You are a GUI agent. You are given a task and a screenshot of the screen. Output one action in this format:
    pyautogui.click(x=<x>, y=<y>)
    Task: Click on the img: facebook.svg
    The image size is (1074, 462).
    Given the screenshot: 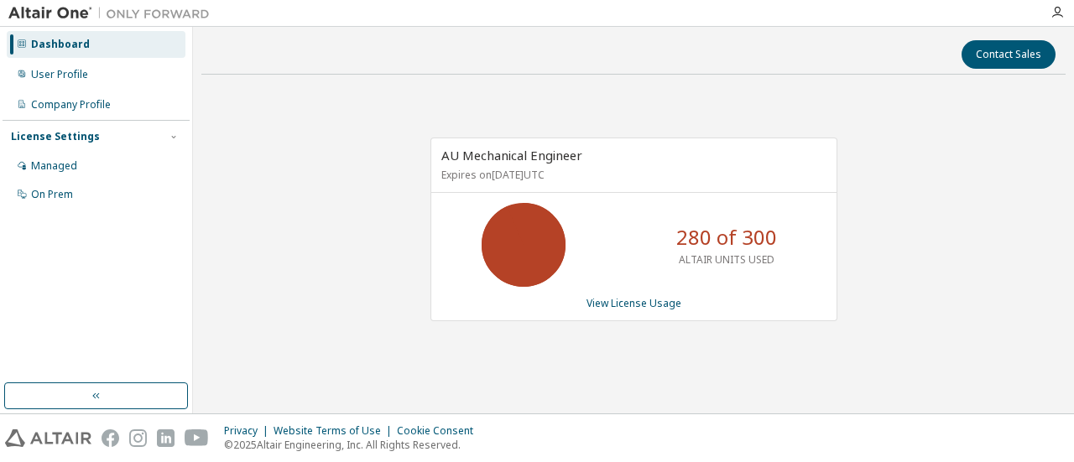 What is the action you would take?
    pyautogui.click(x=110, y=438)
    